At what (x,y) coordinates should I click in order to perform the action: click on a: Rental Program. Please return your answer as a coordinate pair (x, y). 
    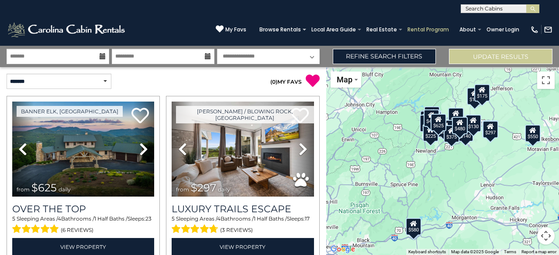
    Looking at the image, I should click on (428, 30).